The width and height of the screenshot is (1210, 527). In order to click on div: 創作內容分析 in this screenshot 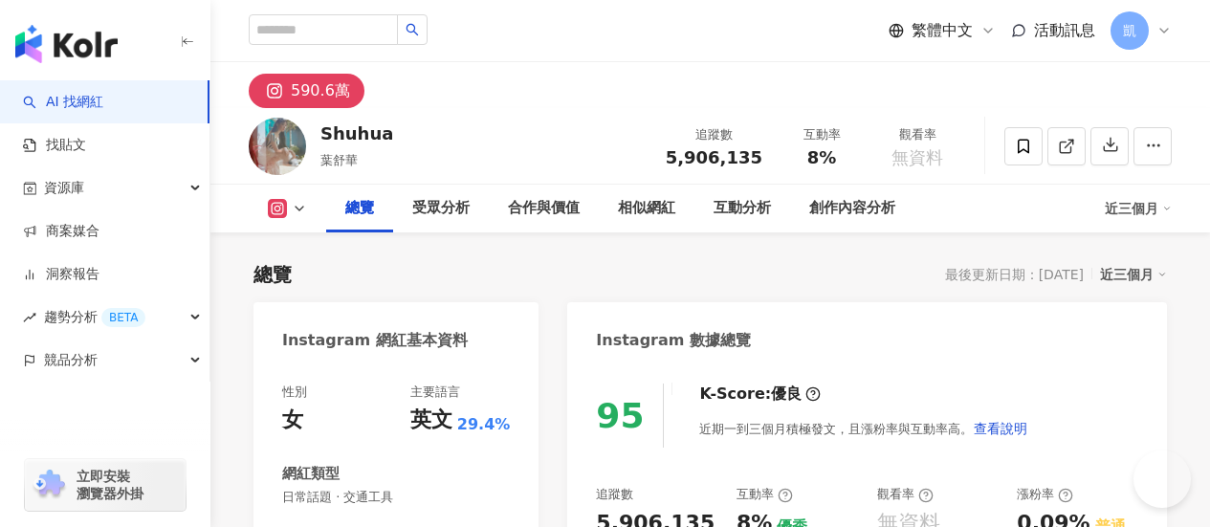, I will do `click(852, 209)`.